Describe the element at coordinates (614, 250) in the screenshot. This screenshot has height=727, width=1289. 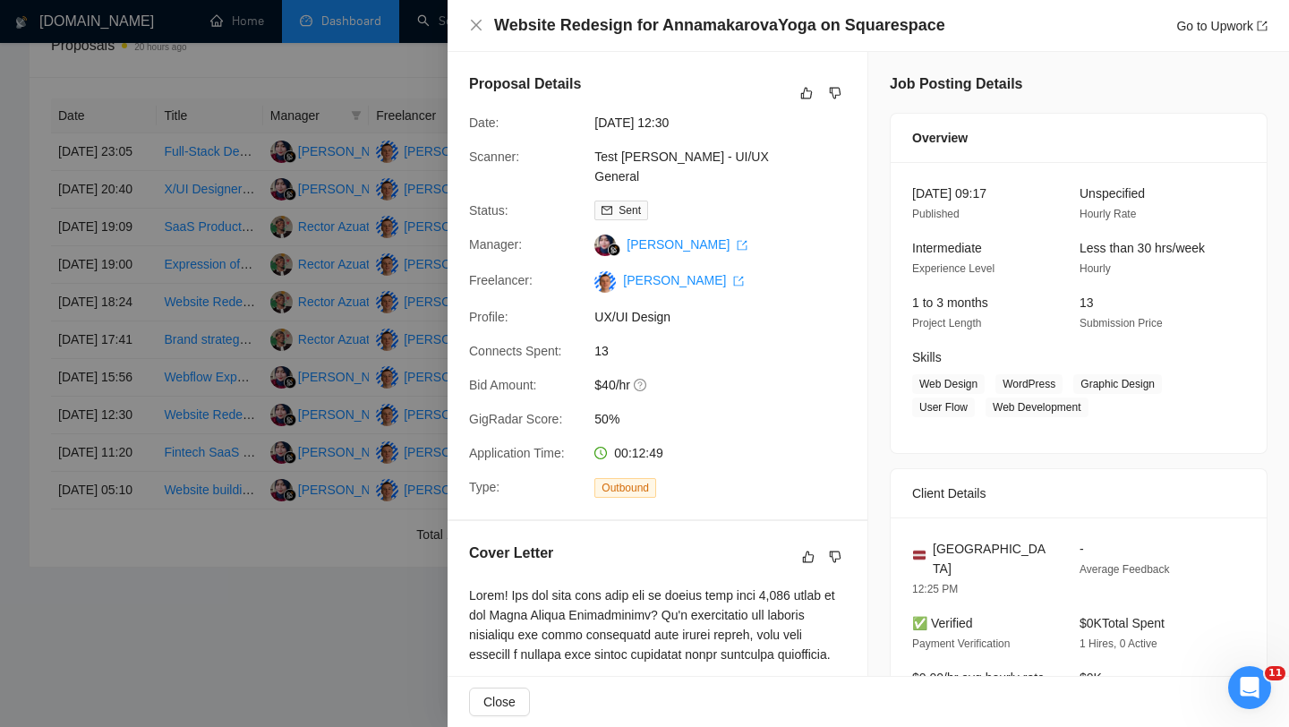
I see `img: gigradar-bm.png` at that location.